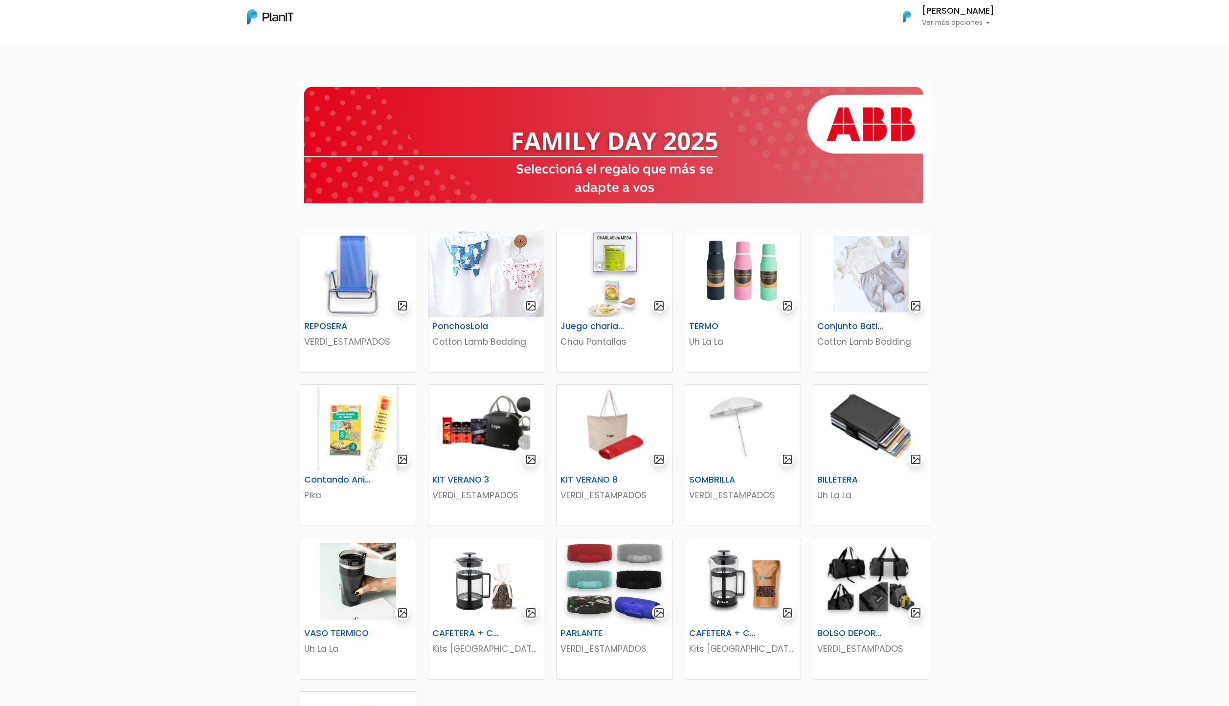 The width and height of the screenshot is (1229, 706). What do you see at coordinates (594, 480) in the screenshot?
I see `h6: KIT VERANO 8` at bounding box center [594, 480].